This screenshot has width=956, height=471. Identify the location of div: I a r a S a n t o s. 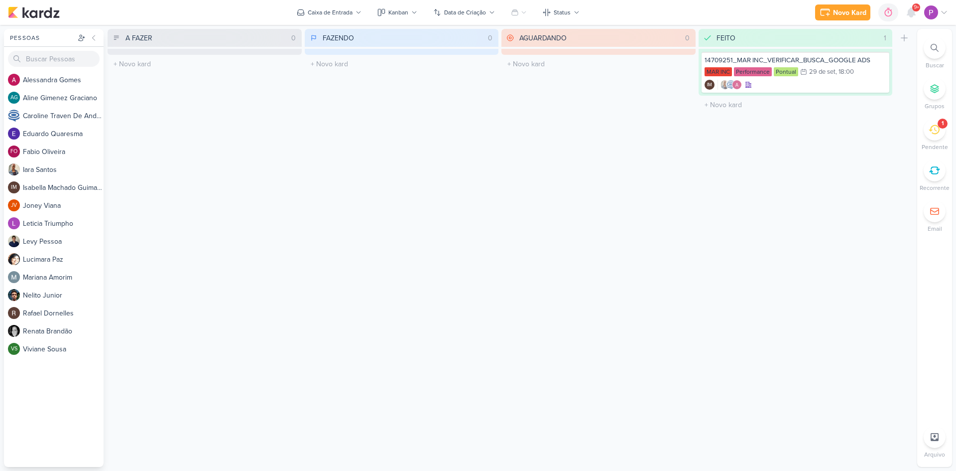
(63, 169).